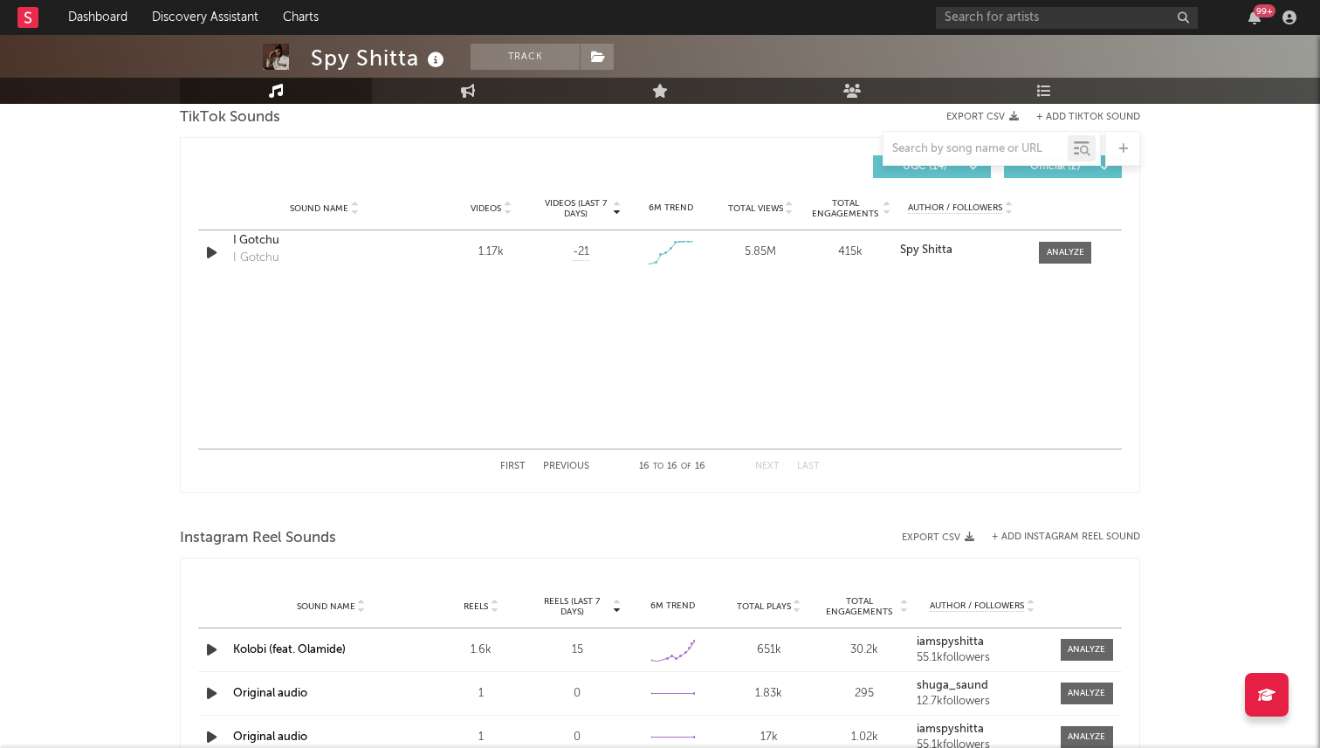 The height and width of the screenshot is (748, 1320). What do you see at coordinates (975, 149) in the screenshot?
I see `input: Search by song name or URL` at bounding box center [975, 149].